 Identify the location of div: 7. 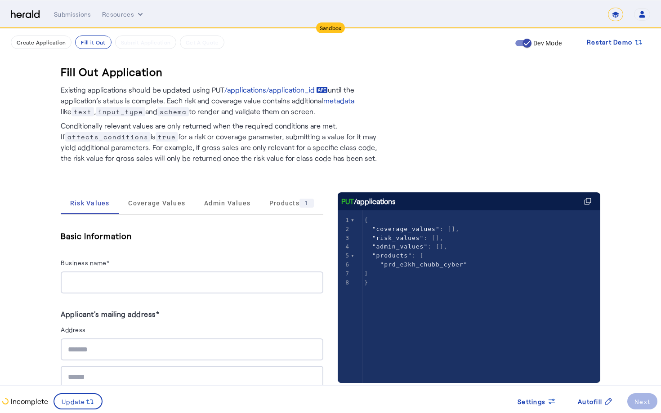
(344, 274).